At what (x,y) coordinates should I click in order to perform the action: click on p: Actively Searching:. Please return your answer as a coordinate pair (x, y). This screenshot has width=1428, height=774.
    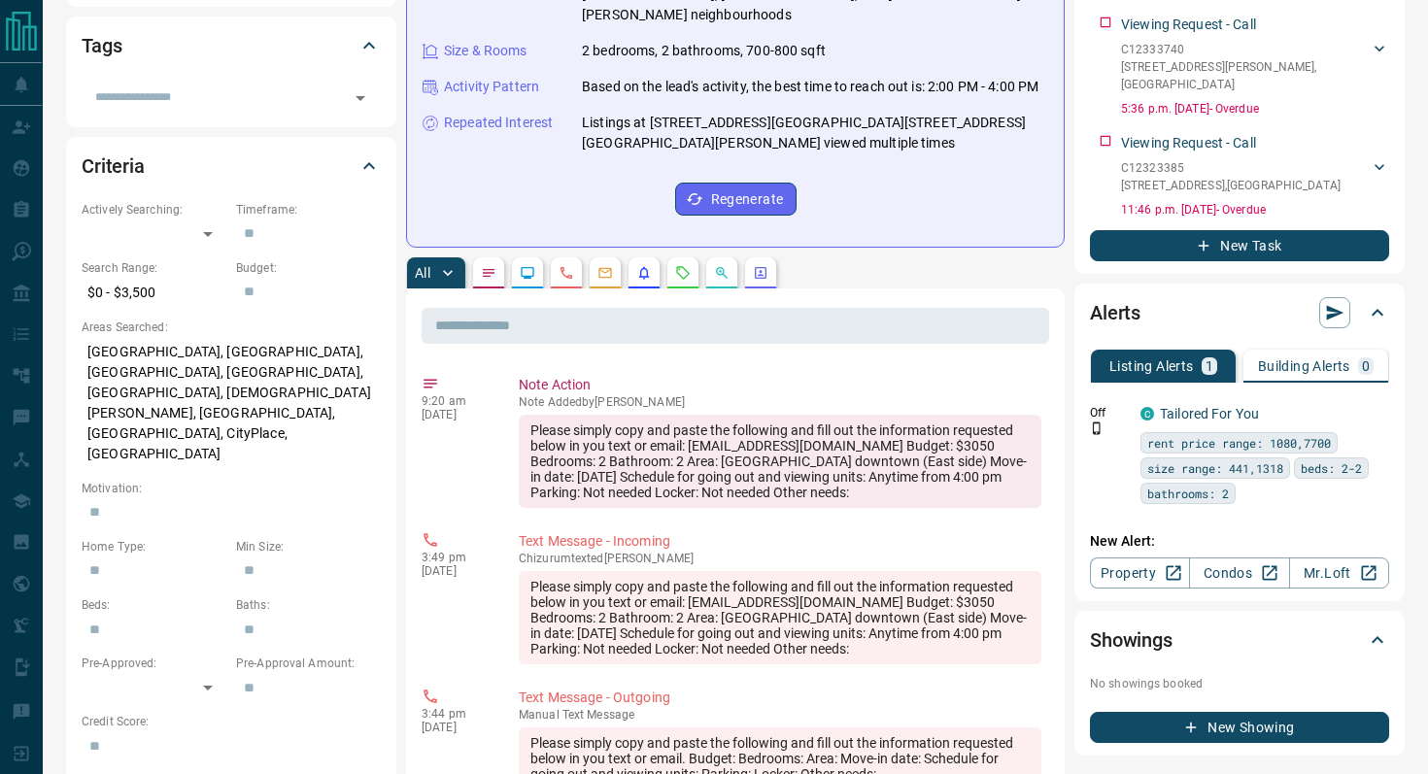
    Looking at the image, I should click on (153, 210).